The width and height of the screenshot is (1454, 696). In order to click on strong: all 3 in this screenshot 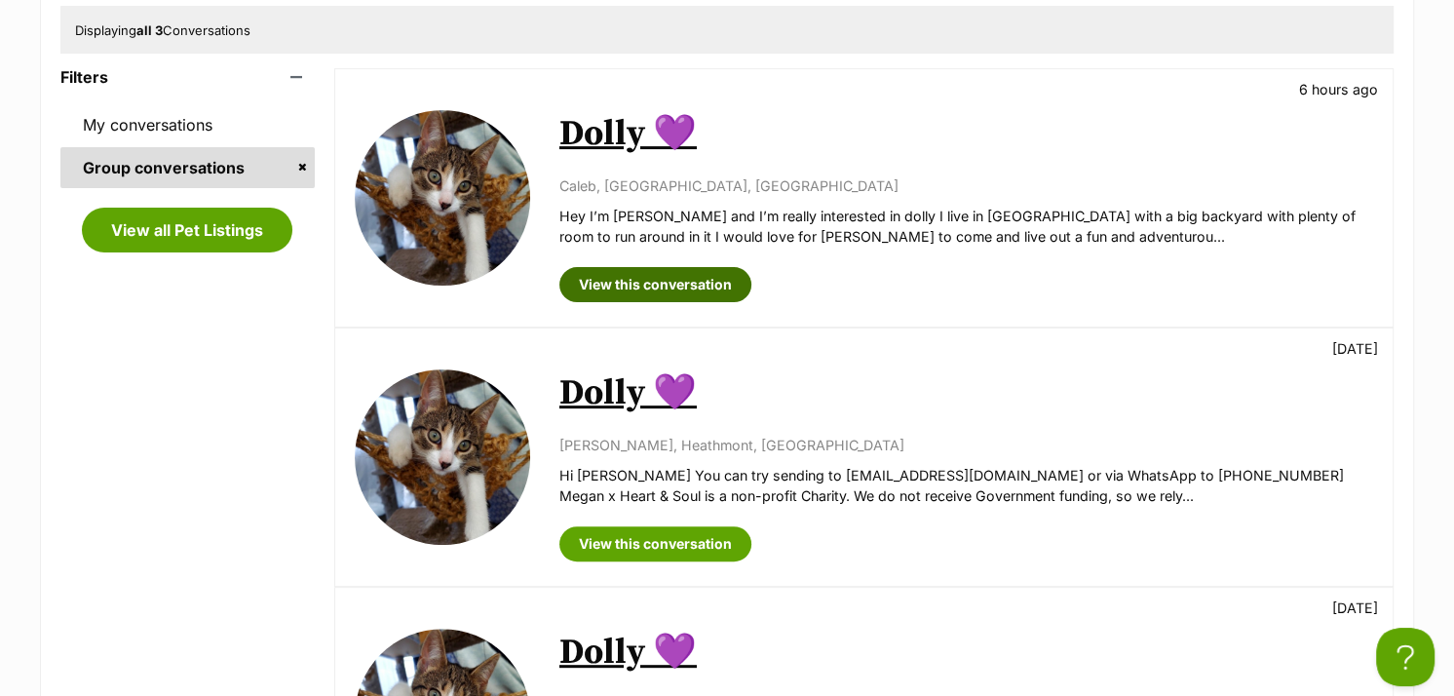, I will do `click(149, 30)`.